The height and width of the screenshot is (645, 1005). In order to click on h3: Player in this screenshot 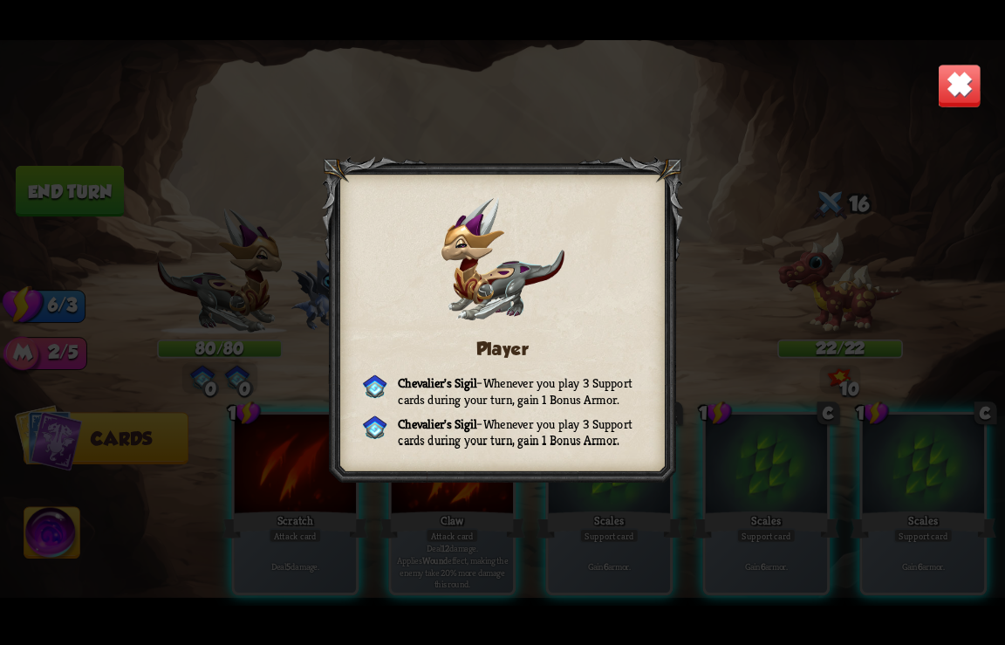, I will do `click(503, 348)`.